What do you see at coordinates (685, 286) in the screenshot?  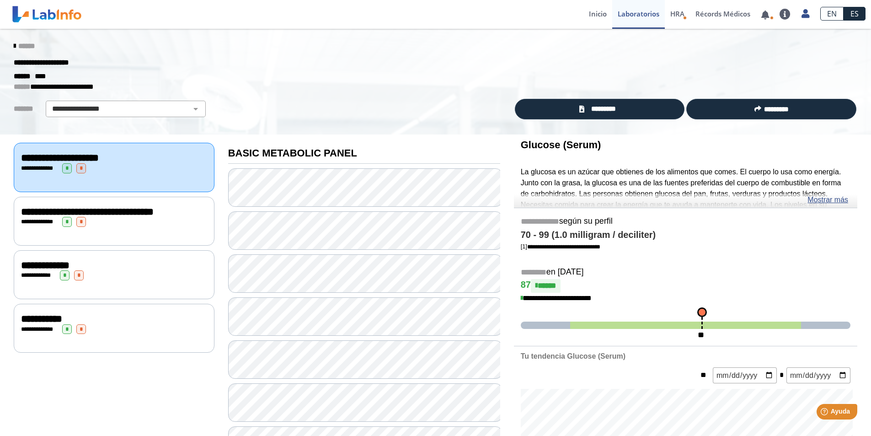 I see `h4: 87` at bounding box center [685, 286].